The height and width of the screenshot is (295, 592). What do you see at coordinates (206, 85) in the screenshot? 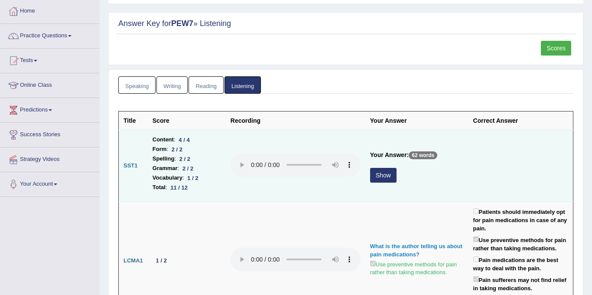
I see `a: Reading` at bounding box center [206, 85].